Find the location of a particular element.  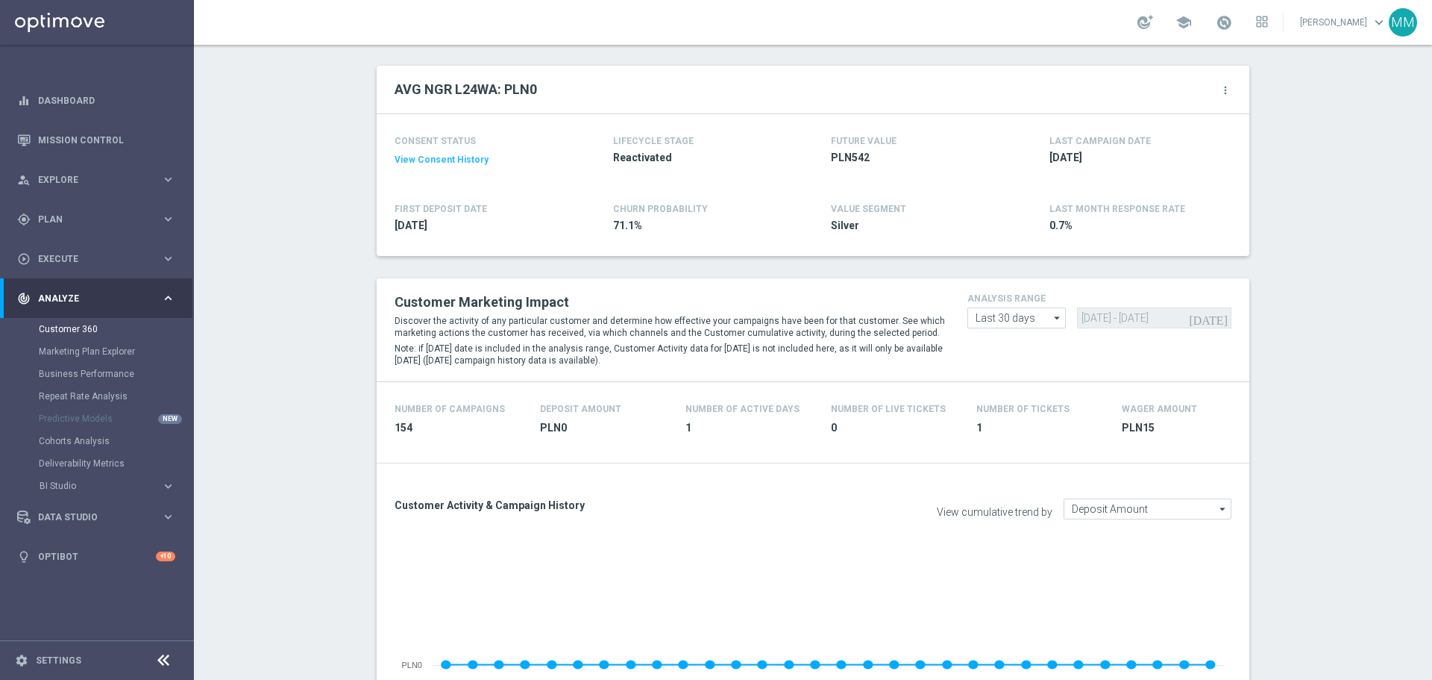

div: person_search Explore keyboard_arrow_right is located at coordinates (96, 180).